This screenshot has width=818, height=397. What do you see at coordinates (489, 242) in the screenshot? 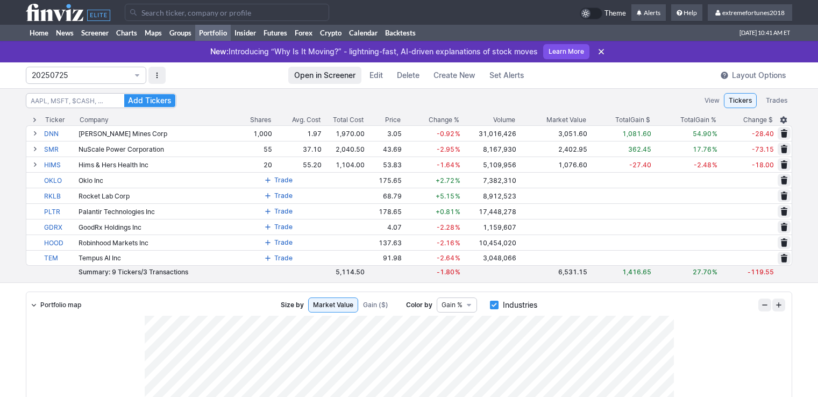
I see `td: 10,454,020` at bounding box center [489, 242].